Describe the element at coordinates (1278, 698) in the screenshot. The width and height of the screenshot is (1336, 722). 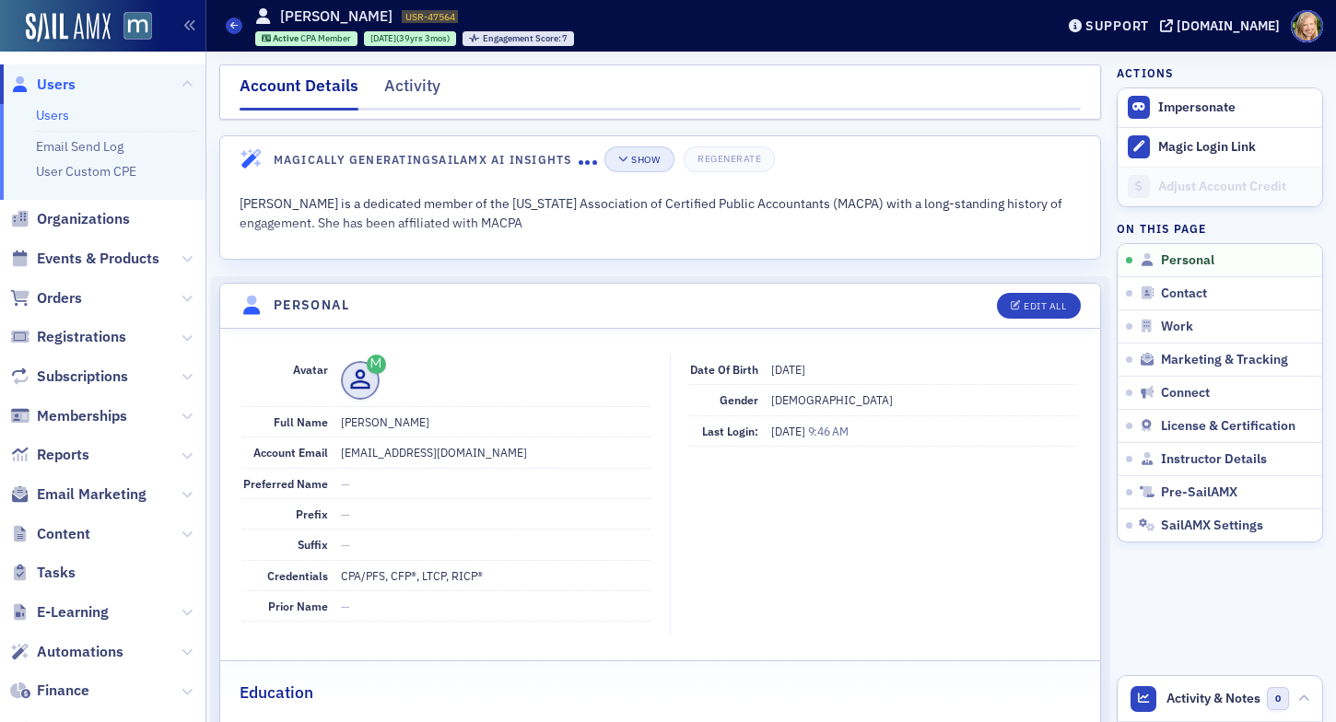
I see `span: 0` at that location.